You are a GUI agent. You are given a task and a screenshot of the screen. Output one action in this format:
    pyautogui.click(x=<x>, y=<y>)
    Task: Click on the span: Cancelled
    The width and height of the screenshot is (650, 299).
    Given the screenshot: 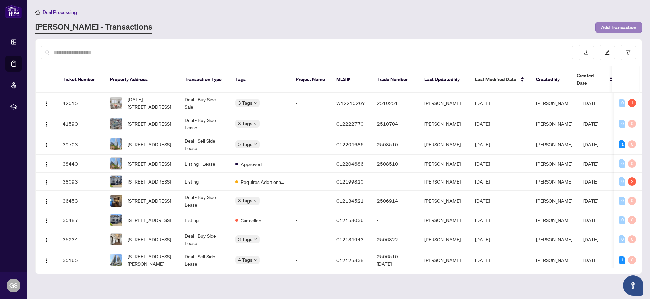 What is the action you would take?
    pyautogui.click(x=251, y=220)
    